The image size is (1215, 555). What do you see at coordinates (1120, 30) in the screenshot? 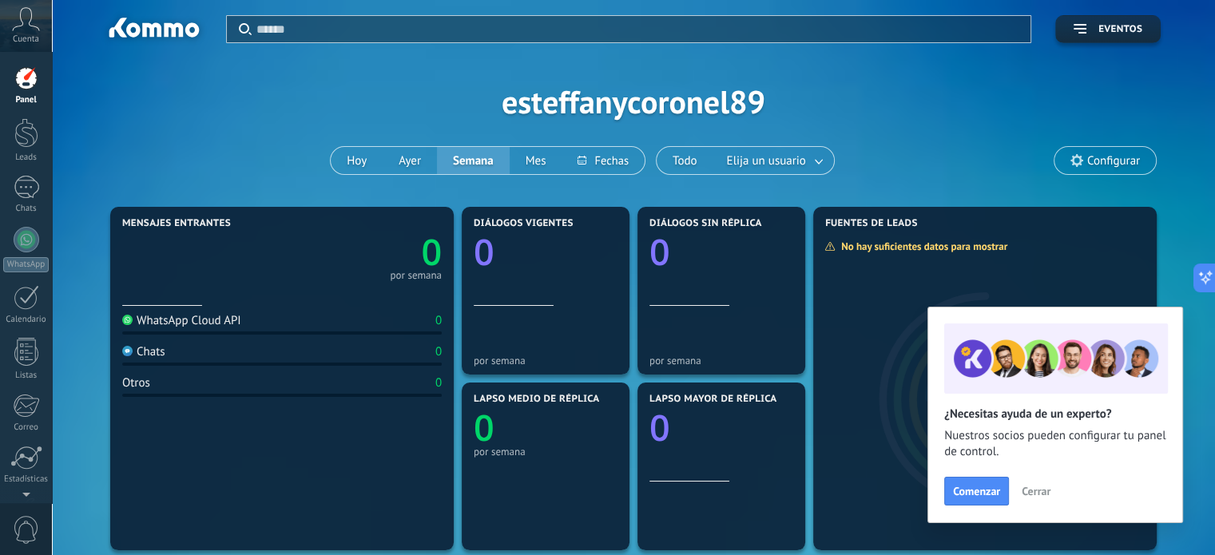
I see `span: Eventos` at bounding box center [1120, 30].